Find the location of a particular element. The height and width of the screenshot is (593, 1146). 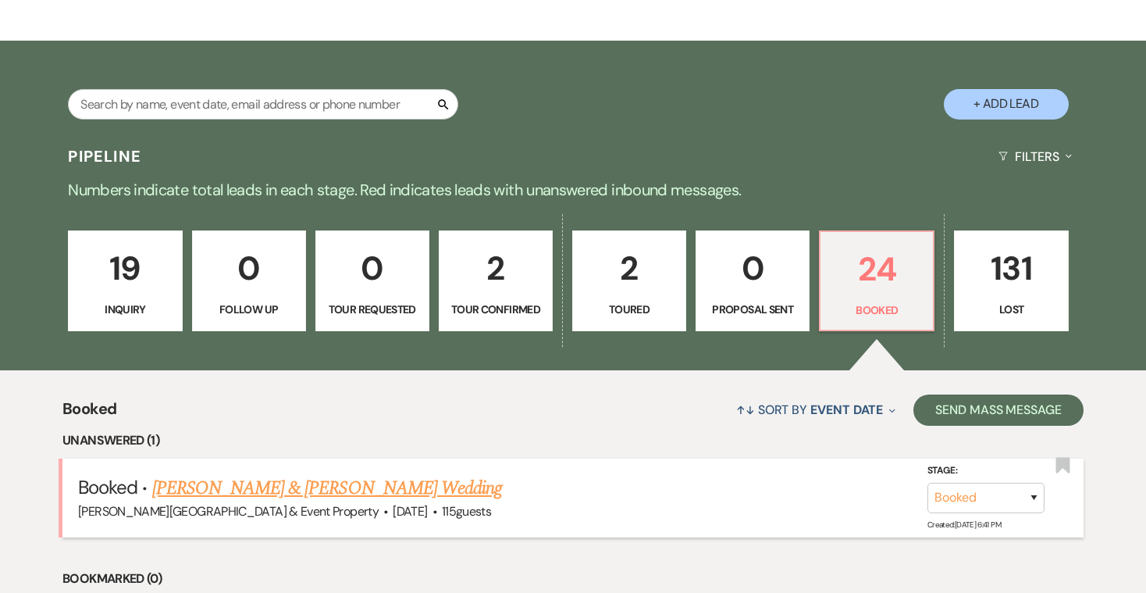

label: Stage: is located at coordinates (986, 471).